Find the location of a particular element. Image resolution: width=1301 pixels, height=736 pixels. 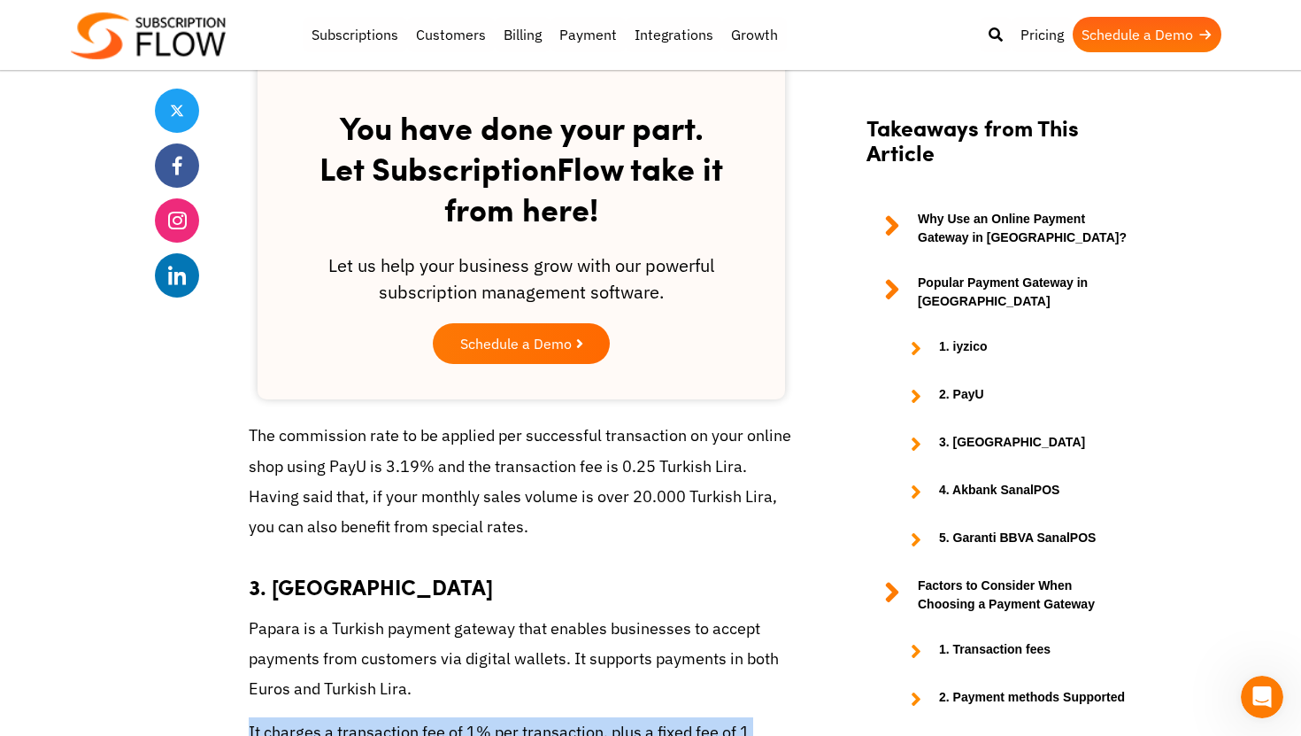

a: Billing is located at coordinates (522, 35).